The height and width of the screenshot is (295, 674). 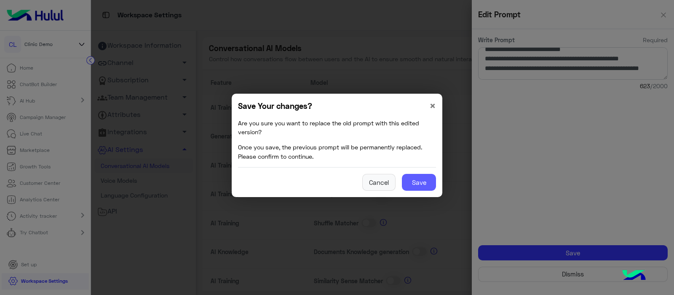 What do you see at coordinates (433, 105) in the screenshot?
I see `button: Close` at bounding box center [433, 105].